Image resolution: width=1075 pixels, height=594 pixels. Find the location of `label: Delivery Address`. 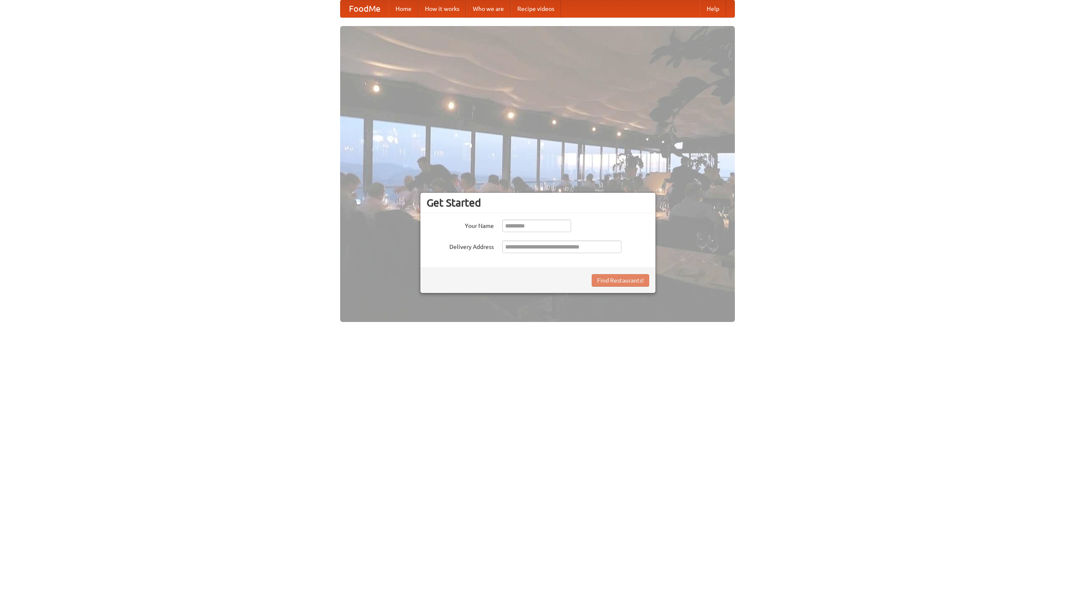

label: Delivery Address is located at coordinates (460, 246).